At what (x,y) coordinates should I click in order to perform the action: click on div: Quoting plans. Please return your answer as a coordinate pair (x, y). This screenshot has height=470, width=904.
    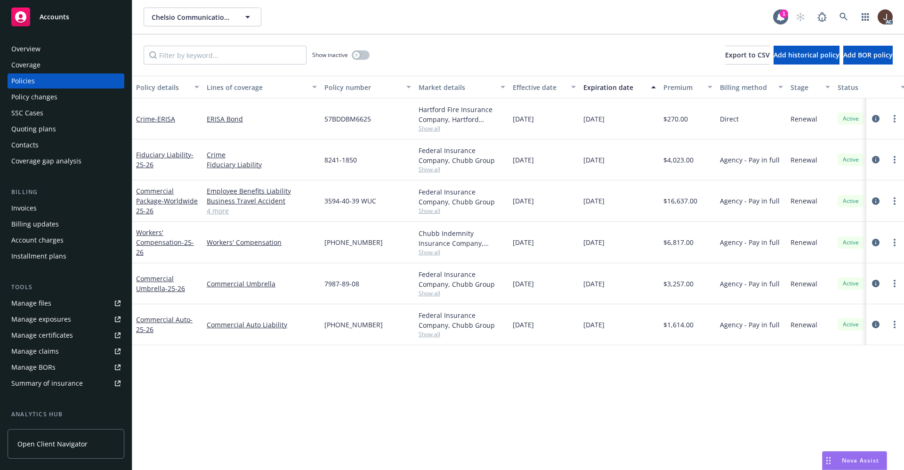
    Looking at the image, I should click on (33, 129).